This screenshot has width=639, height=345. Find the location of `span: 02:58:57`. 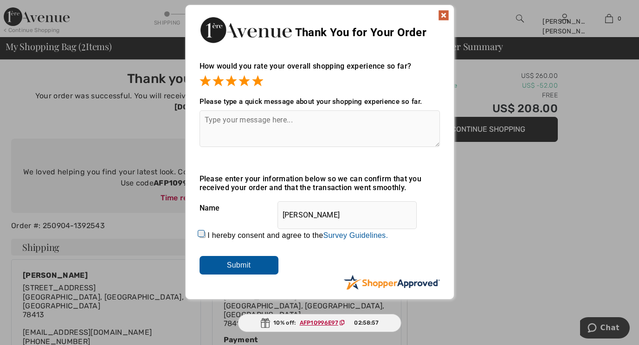

span: 02:58:57 is located at coordinates (366, 323).